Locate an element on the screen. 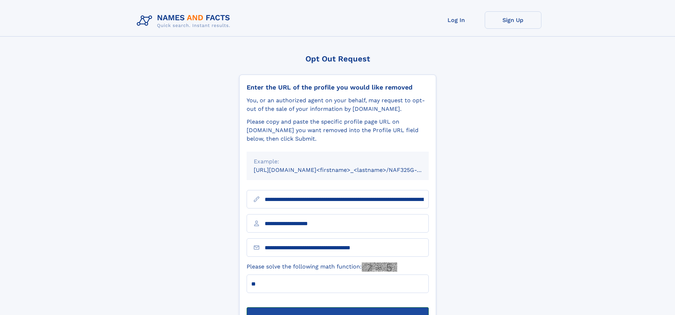 Image resolution: width=675 pixels, height=315 pixels. div: Example: is located at coordinates (338, 161).